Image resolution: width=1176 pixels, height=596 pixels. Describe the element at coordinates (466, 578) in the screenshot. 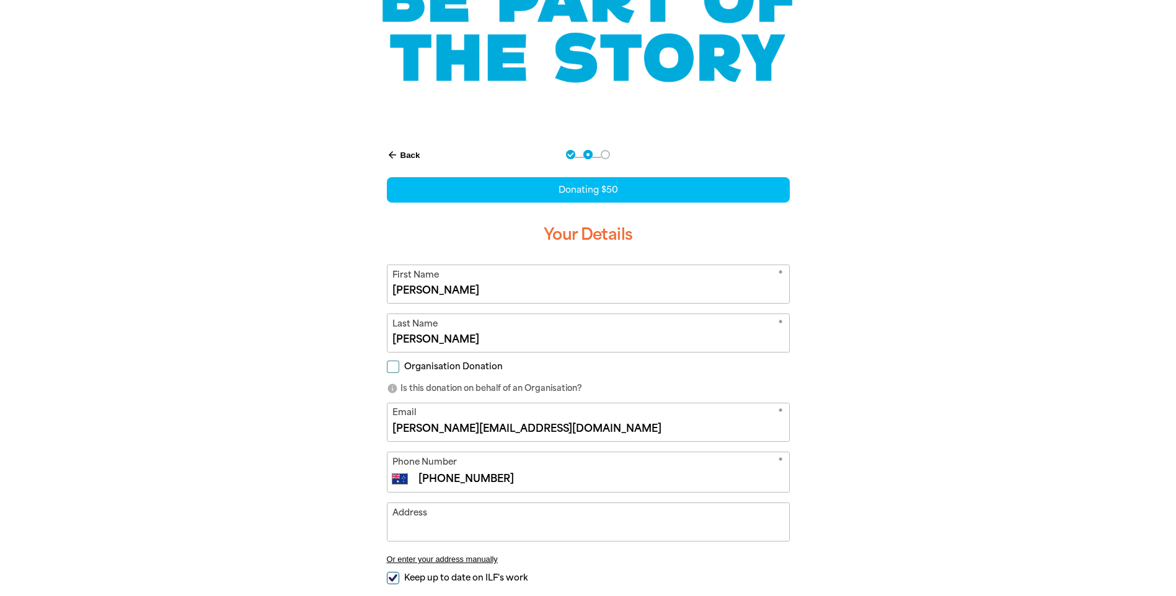

I see `span: Keep up to date on ILF's work` at that location.